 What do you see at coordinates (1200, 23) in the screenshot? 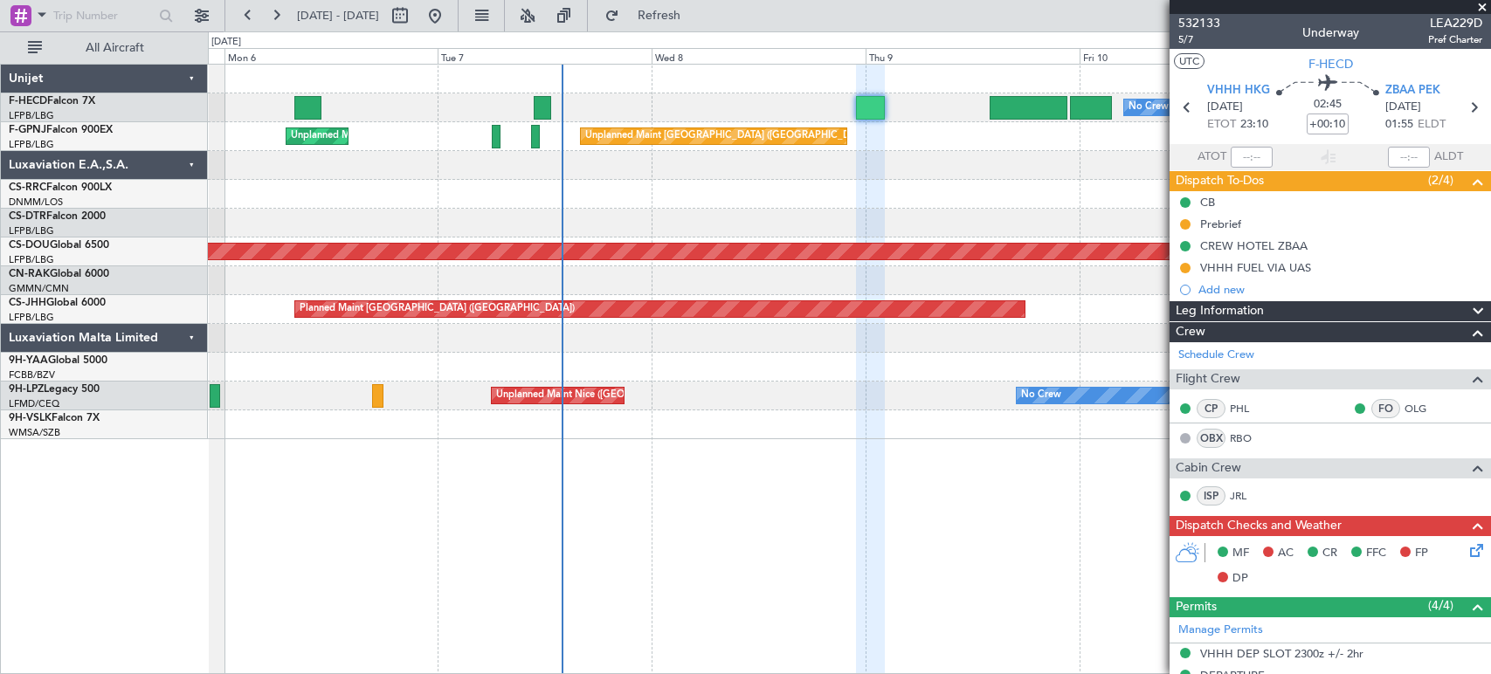
I see `span: 532133` at bounding box center [1200, 23].